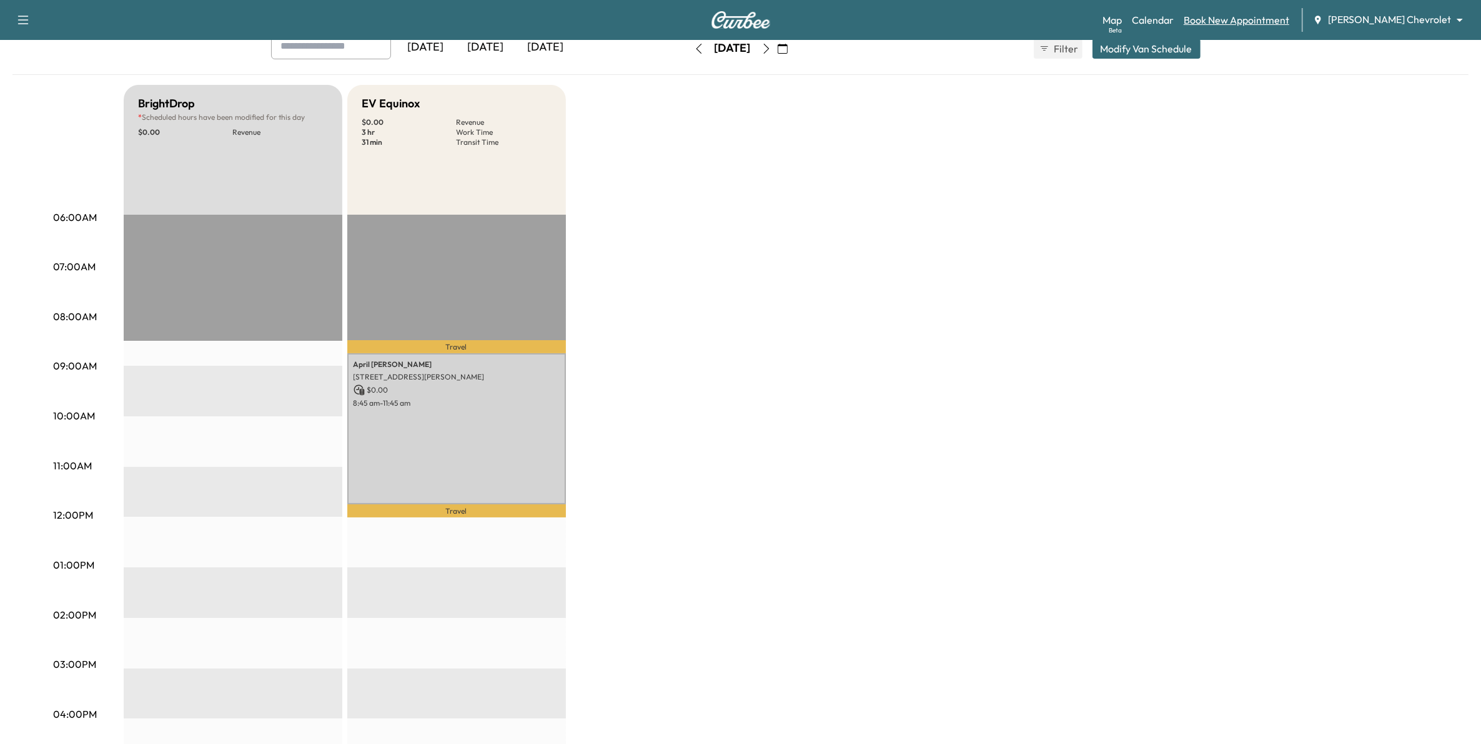 The width and height of the screenshot is (1481, 744). What do you see at coordinates (75, 615) in the screenshot?
I see `p: 02:00PM` at bounding box center [75, 615].